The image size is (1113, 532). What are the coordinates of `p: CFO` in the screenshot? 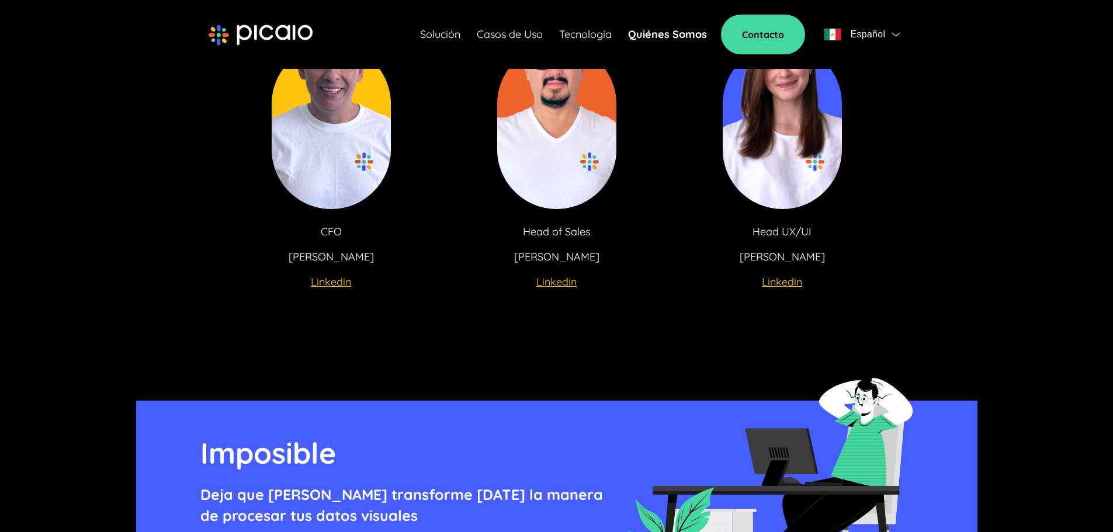 It's located at (331, 232).